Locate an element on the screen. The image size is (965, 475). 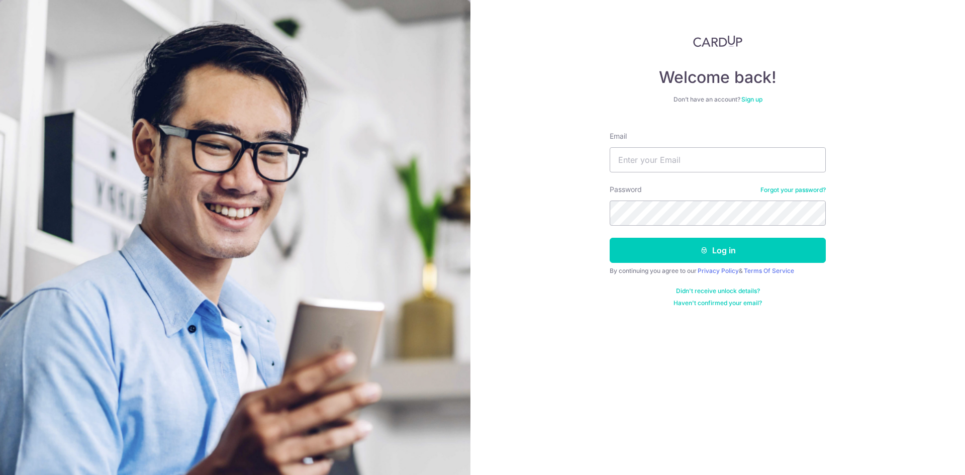
a: Haven't confirmed your email? is located at coordinates (718, 303).